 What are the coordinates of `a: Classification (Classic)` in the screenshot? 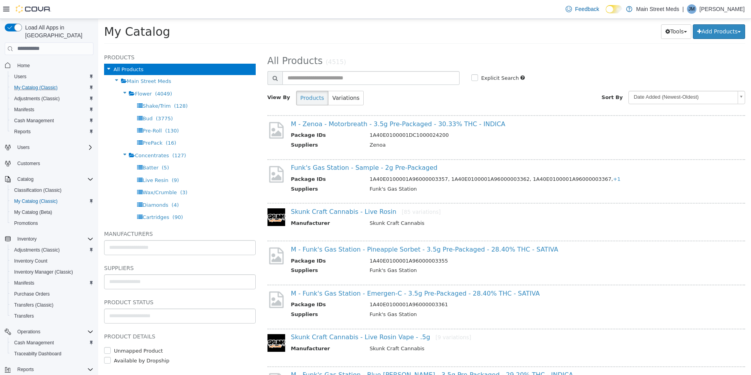 It's located at (38, 190).